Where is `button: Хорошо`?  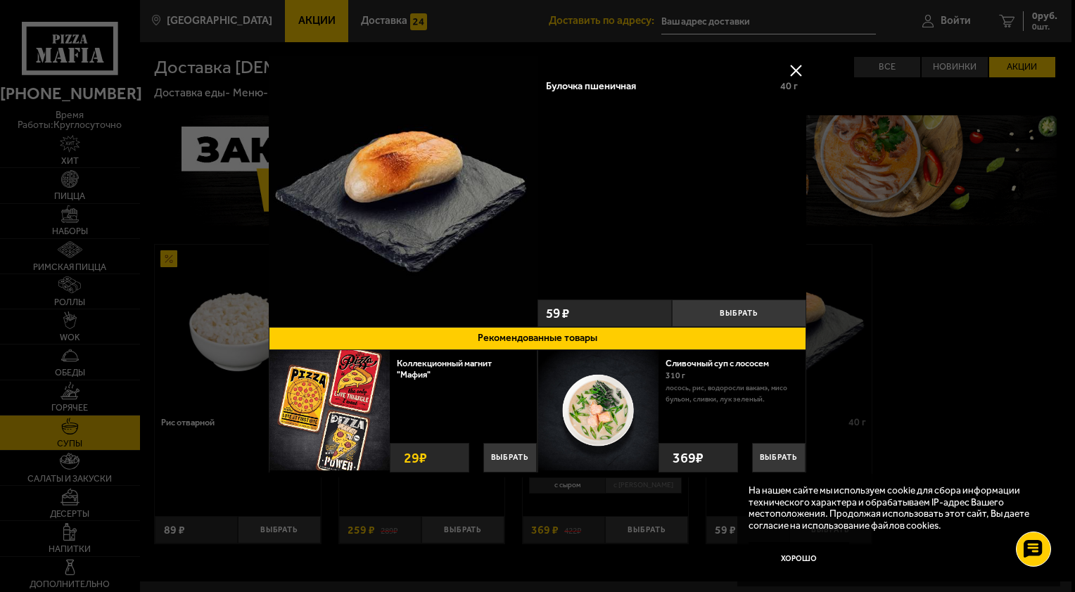 button: Хорошо is located at coordinates (798, 559).